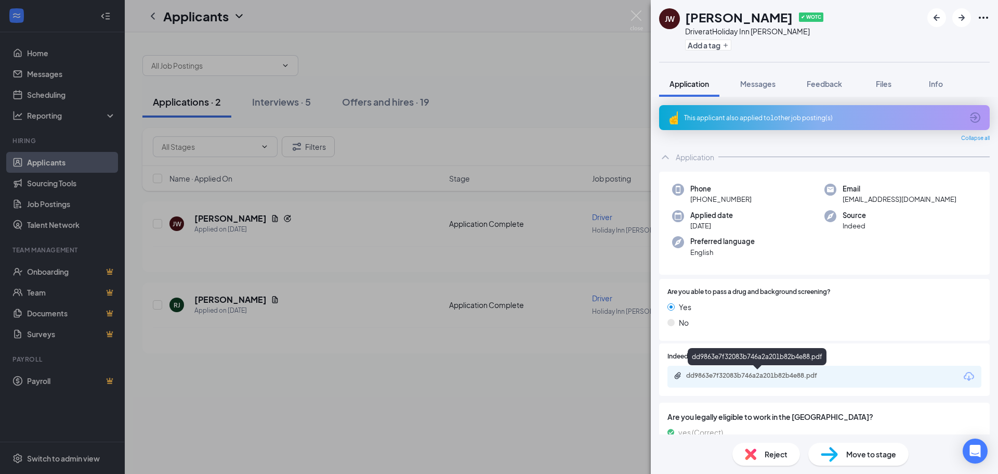 The image size is (998, 474). What do you see at coordinates (666, 157) in the screenshot?
I see `svg: ChevronUp` at bounding box center [666, 157].